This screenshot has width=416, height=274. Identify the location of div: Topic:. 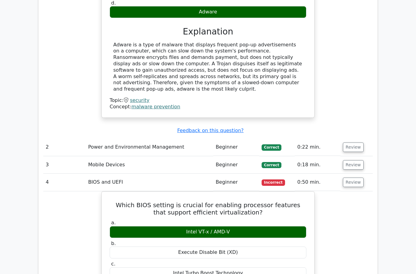
(208, 100).